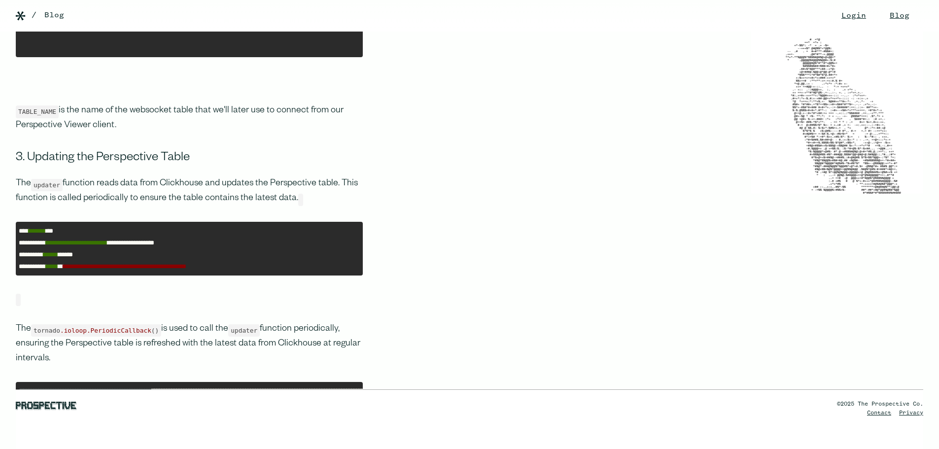 The image size is (939, 449). What do you see at coordinates (189, 344) in the screenshot?
I see `p: The is used to call the function periodically, ensuring the Perspective table is refreshed with t...` at bounding box center [189, 344].